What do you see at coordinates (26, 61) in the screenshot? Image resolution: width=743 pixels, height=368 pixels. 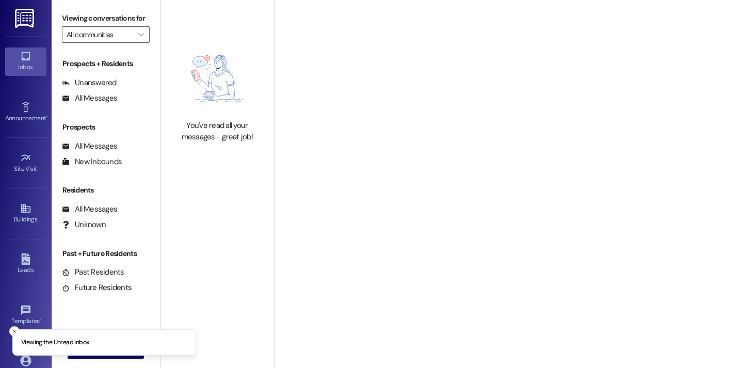 I see `a: Inbox` at bounding box center [26, 61].